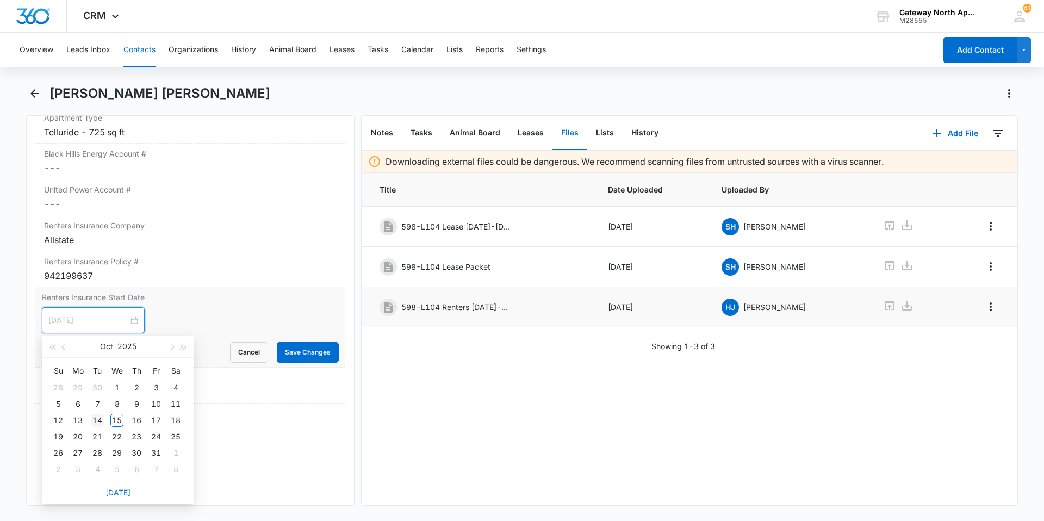  What do you see at coordinates (421, 133) in the screenshot?
I see `button: Tasks` at bounding box center [421, 133].